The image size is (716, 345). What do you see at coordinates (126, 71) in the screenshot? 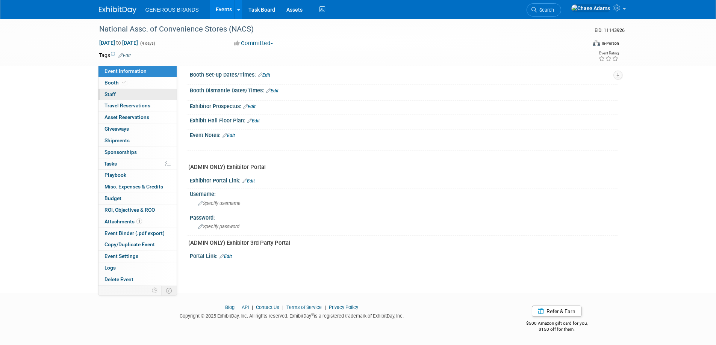
I see `span: Event Information` at bounding box center [126, 71].